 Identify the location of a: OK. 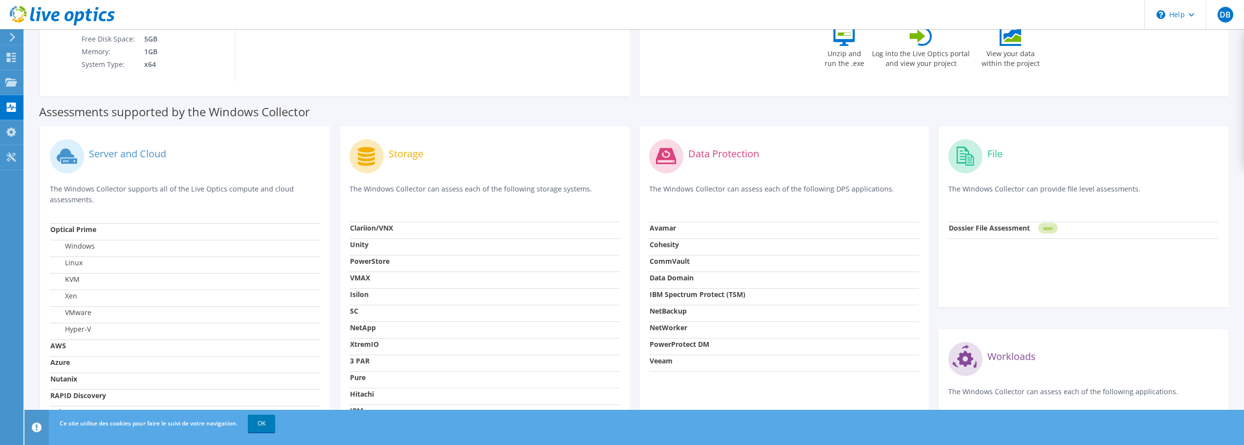
(262, 424).